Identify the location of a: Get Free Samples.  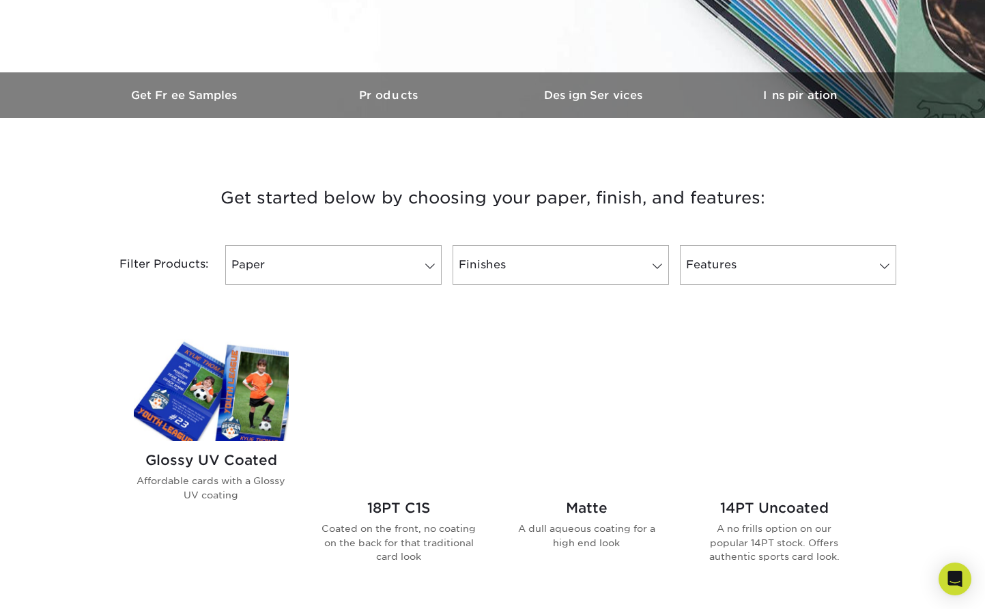
(186, 95).